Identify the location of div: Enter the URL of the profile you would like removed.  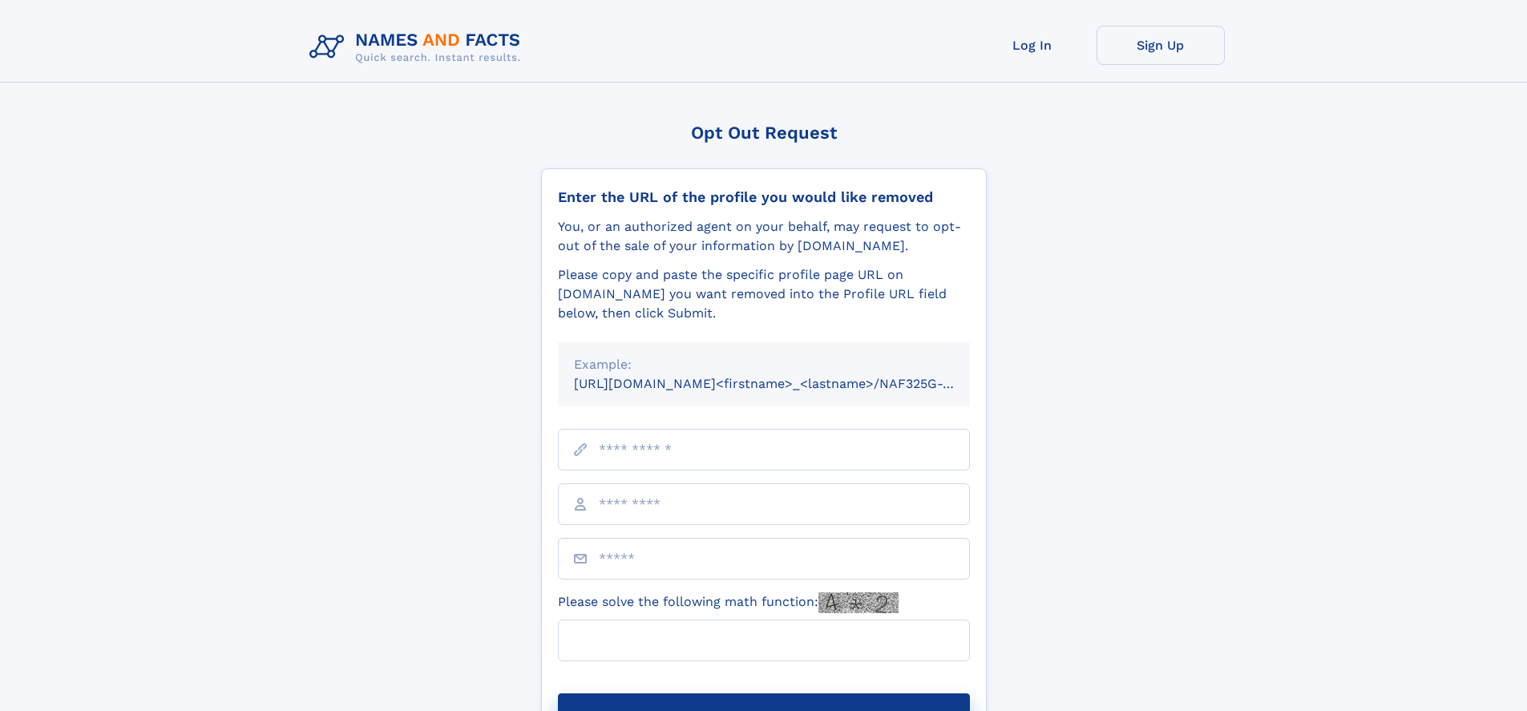
(764, 197).